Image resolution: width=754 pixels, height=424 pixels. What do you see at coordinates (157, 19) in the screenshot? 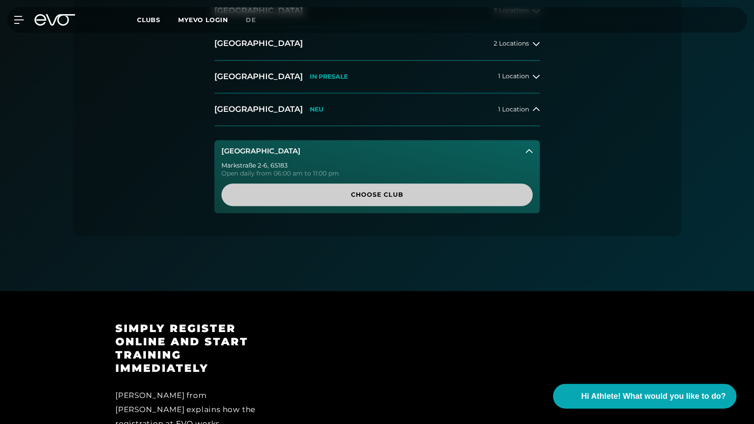
I see `a: Clubs` at bounding box center [157, 19].